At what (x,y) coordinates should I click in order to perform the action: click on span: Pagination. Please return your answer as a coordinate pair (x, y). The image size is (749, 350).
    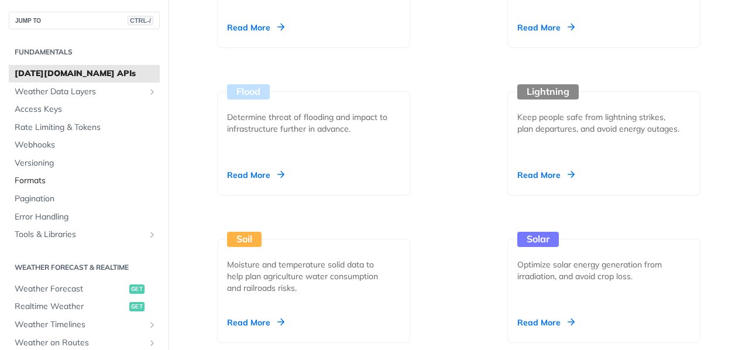
    Looking at the image, I should click on (85, 199).